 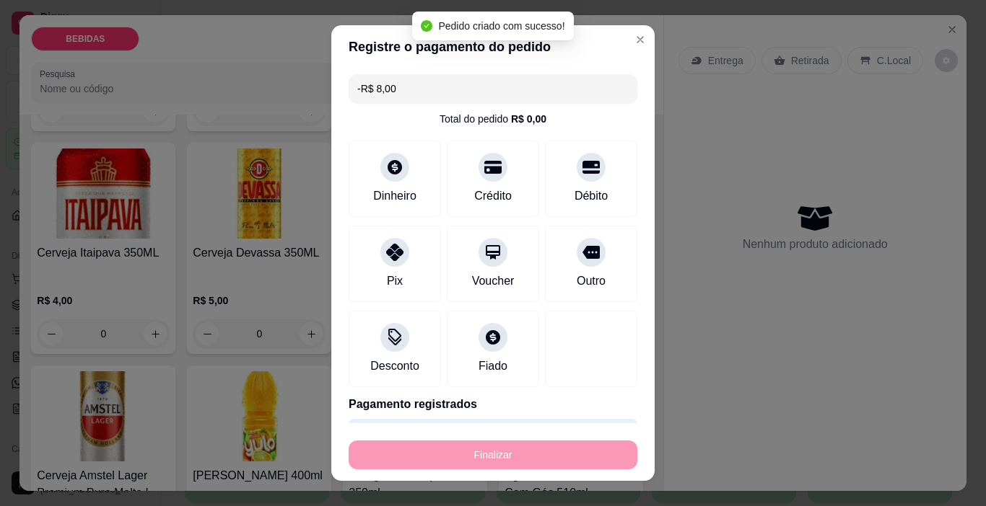 What do you see at coordinates (395, 281) in the screenshot?
I see `div: Pix` at bounding box center [395, 281].